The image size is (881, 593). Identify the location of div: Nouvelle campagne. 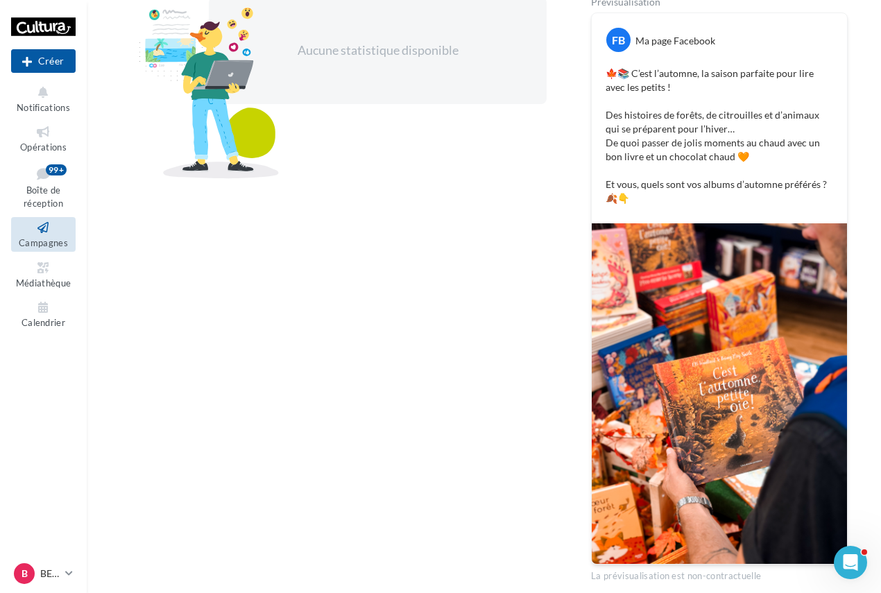
(43, 61).